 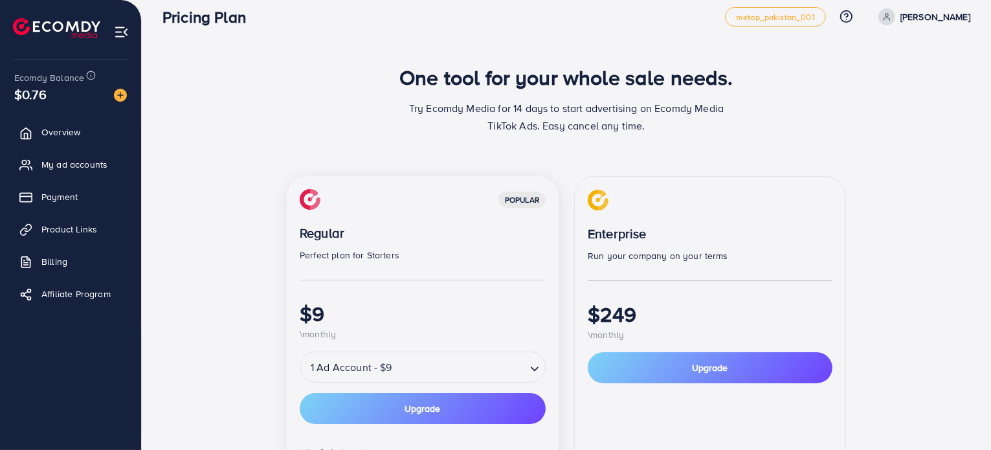 What do you see at coordinates (71, 197) in the screenshot?
I see `a: Payment` at bounding box center [71, 197].